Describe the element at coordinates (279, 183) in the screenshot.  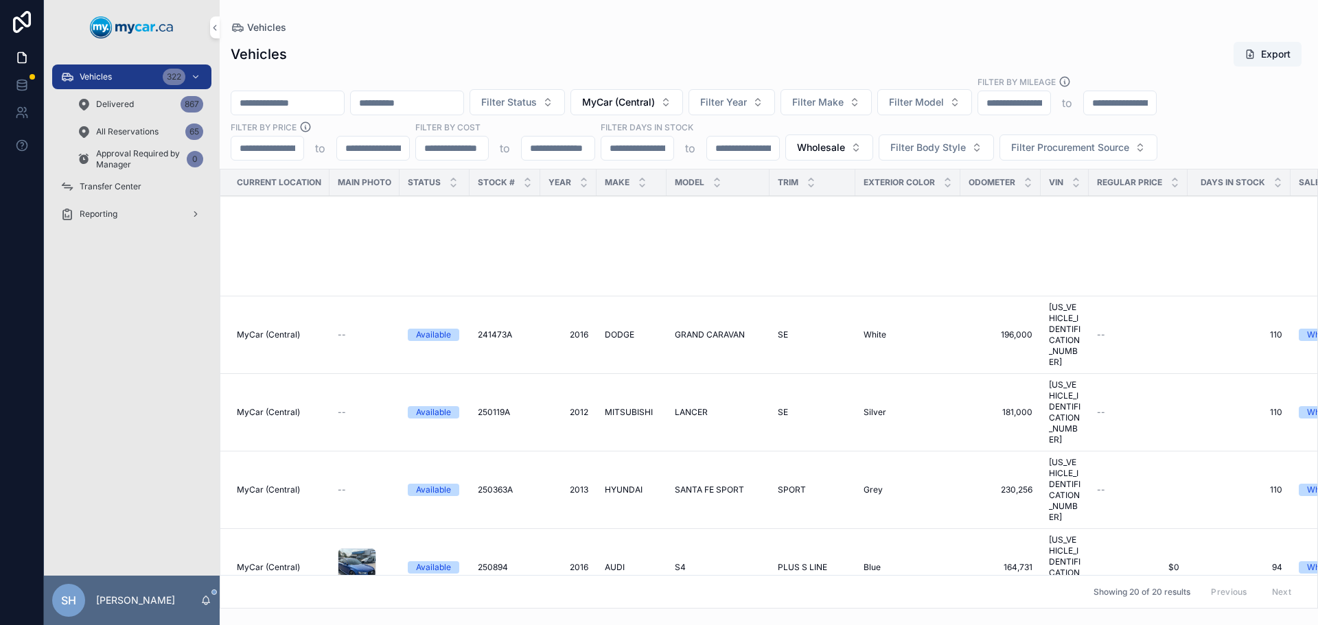
I see `span: Current Location` at that location.